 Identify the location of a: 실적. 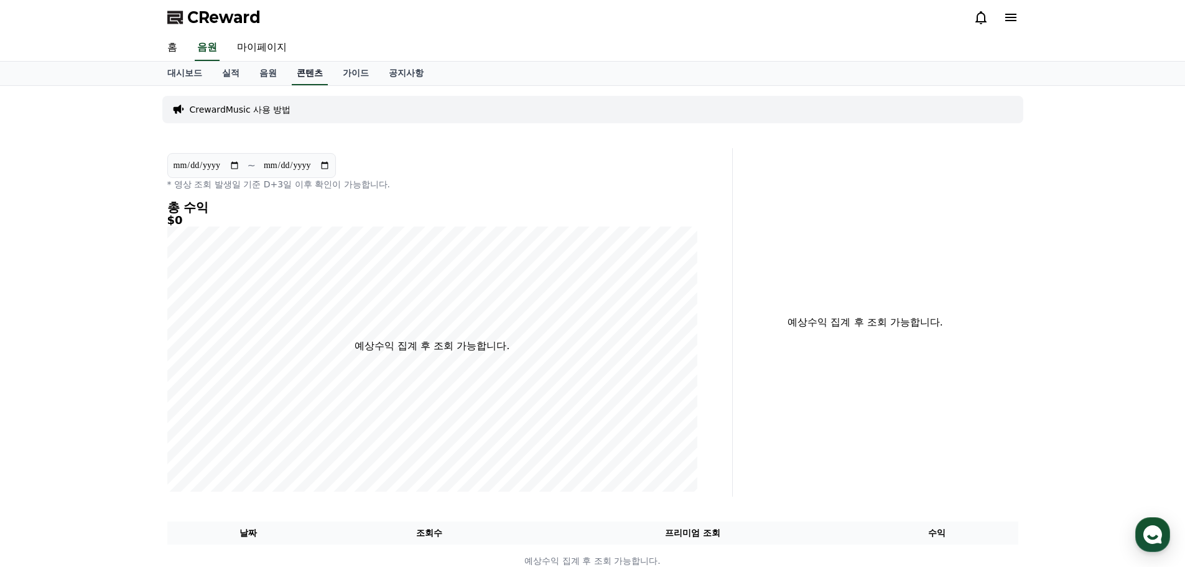
(231, 73).